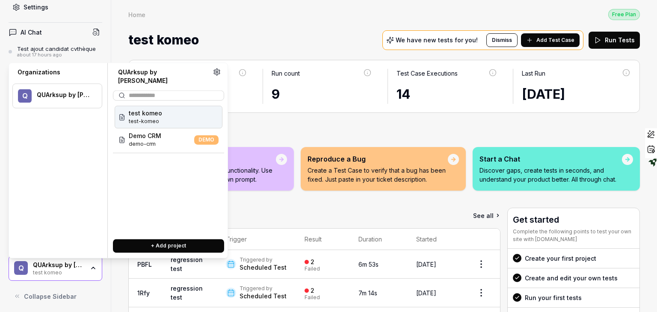 The height and width of the screenshot is (312, 657). What do you see at coordinates (624, 15) in the screenshot?
I see `div: Free Plan` at bounding box center [624, 15].